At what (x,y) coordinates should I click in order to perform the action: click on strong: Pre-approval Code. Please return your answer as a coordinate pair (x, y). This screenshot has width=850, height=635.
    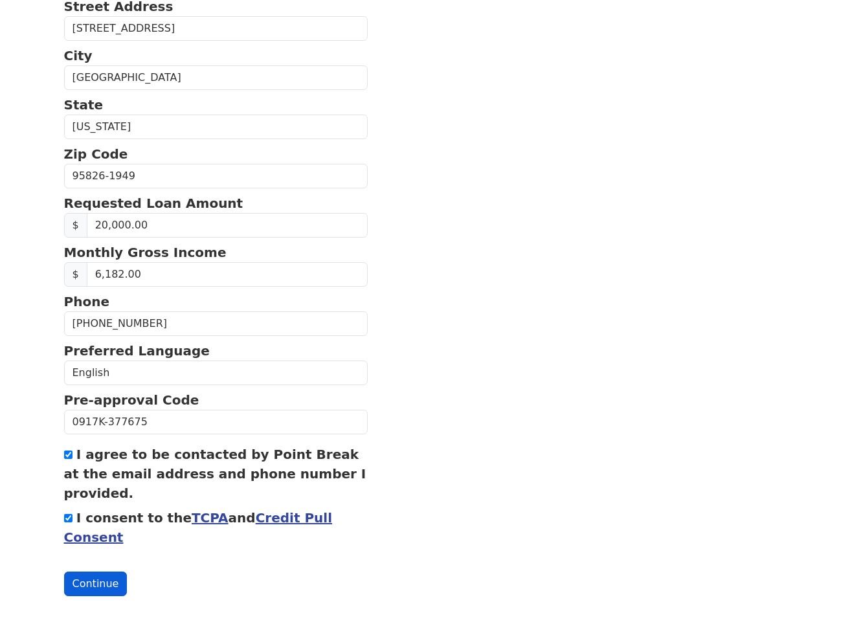
    Looking at the image, I should click on (131, 400).